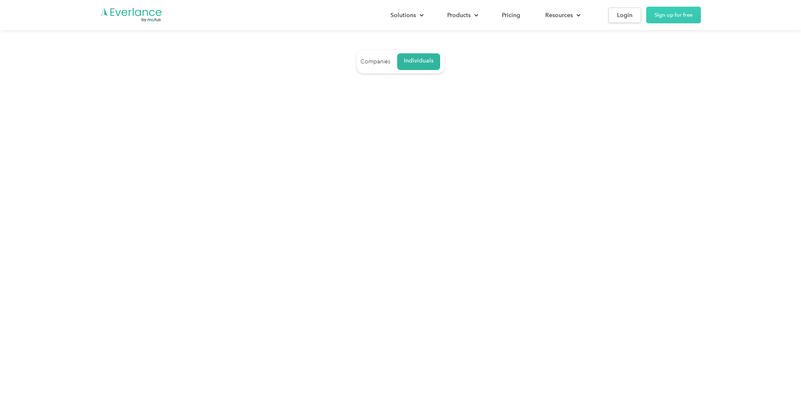  Describe the element at coordinates (459, 15) in the screenshot. I see `div: Products` at that location.